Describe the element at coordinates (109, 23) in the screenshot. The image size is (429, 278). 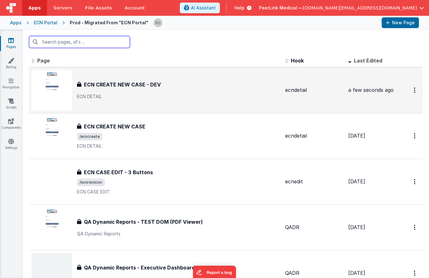
I see `div: Prod - Migrated From "ECN Portal"` at that location.